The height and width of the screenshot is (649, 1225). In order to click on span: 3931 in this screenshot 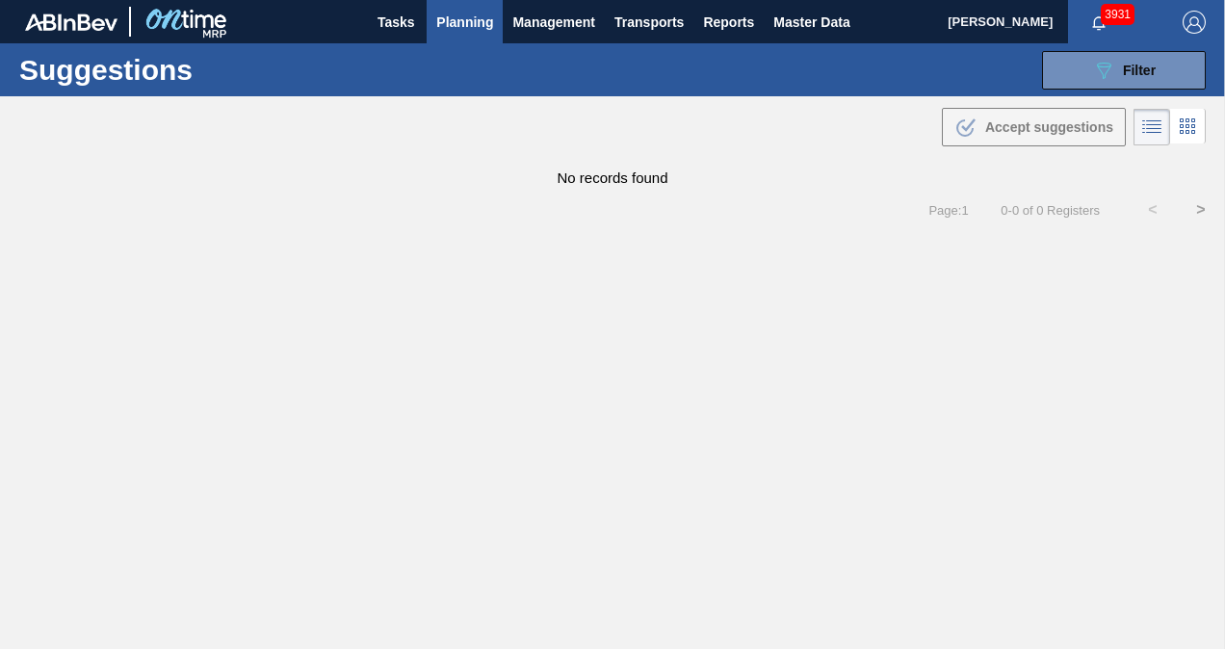, I will do `click(1117, 14)`.